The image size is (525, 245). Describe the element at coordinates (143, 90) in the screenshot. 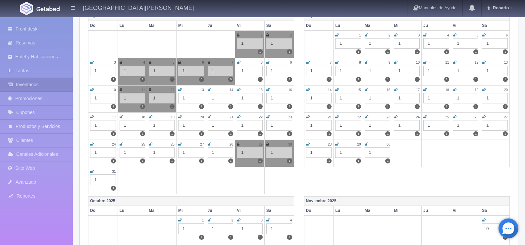

I see `small: 11` at that location.